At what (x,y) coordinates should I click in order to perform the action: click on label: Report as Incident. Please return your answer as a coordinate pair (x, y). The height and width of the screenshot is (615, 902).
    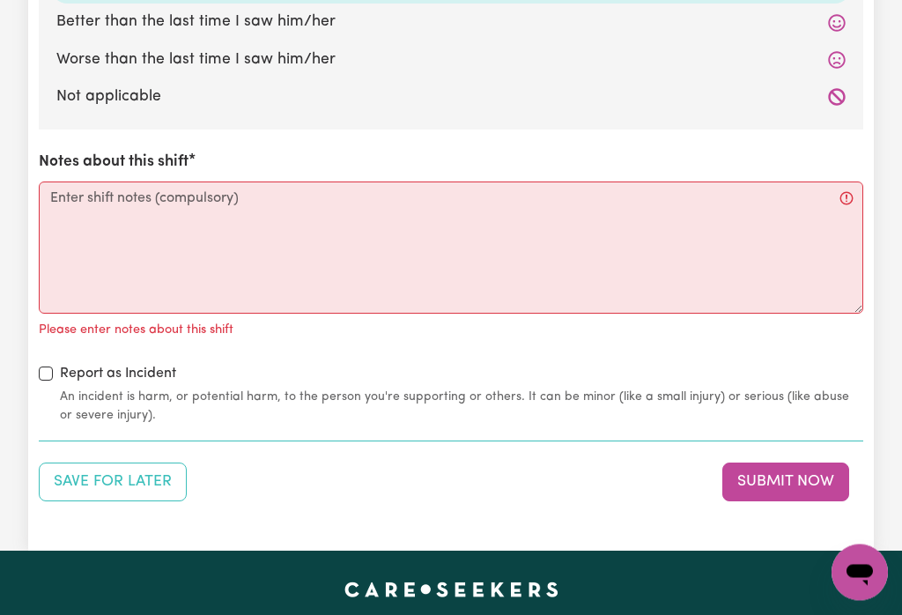
    Looking at the image, I should click on (118, 374).